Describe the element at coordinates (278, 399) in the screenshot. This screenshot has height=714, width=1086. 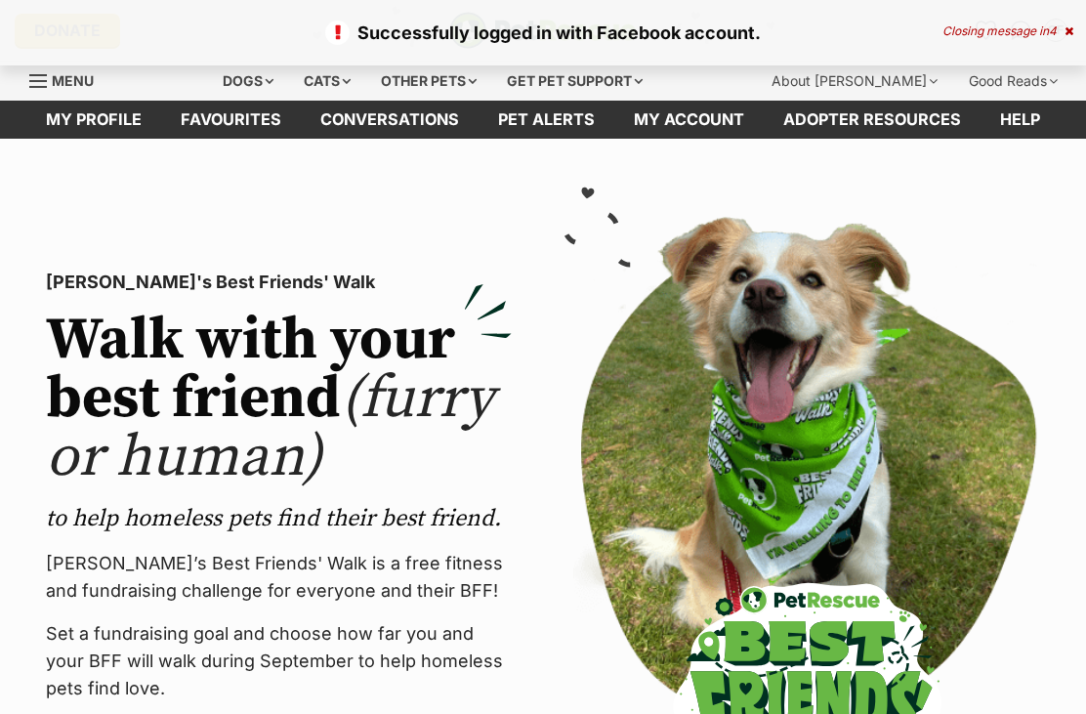
I see `h2: Walk with your best friend` at that location.